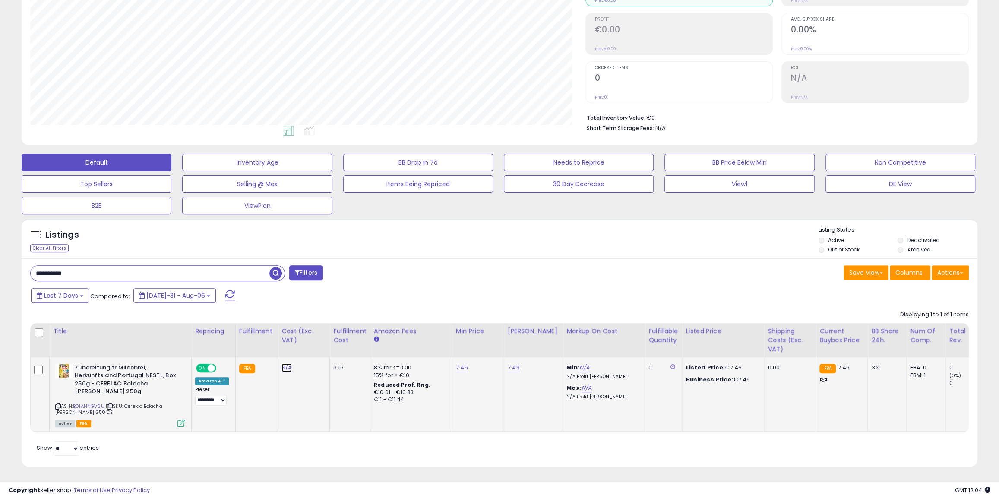 The height and width of the screenshot is (499, 999). I want to click on button: Items Being Repriced, so click(418, 184).